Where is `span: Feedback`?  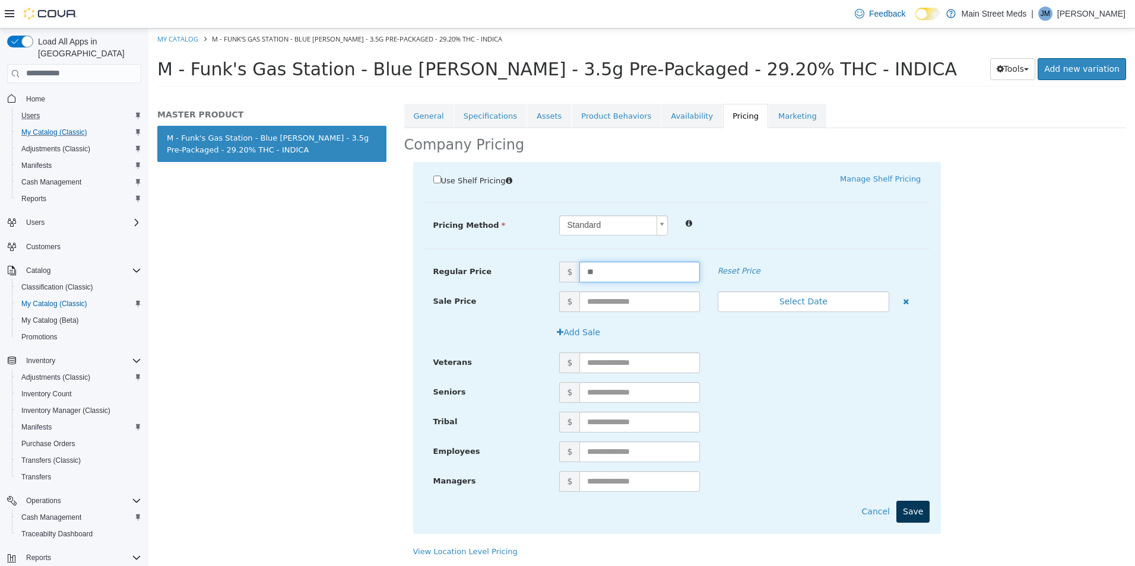
span: Feedback is located at coordinates (887, 14).